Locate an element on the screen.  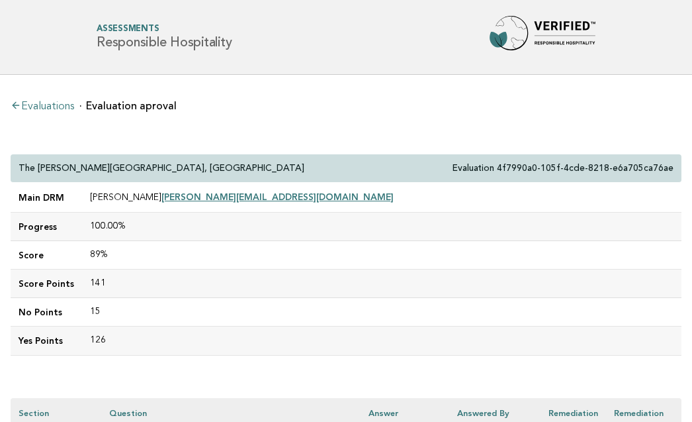
li: Evaluation aproval is located at coordinates (128, 106).